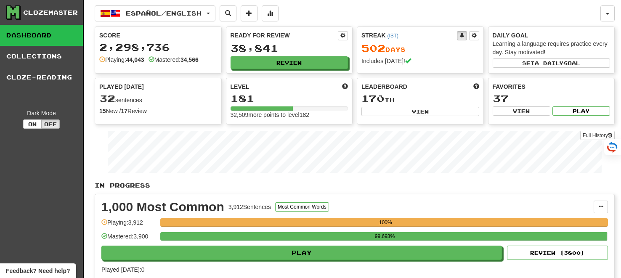 The height and width of the screenshot is (278, 621). Describe the element at coordinates (476, 87) in the screenshot. I see `span: This week in points, UTC` at that location.